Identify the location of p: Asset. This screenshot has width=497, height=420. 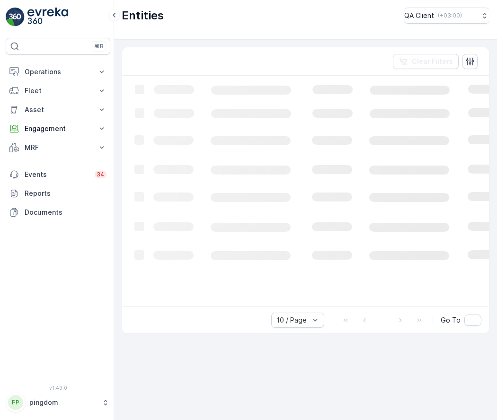
(58, 110).